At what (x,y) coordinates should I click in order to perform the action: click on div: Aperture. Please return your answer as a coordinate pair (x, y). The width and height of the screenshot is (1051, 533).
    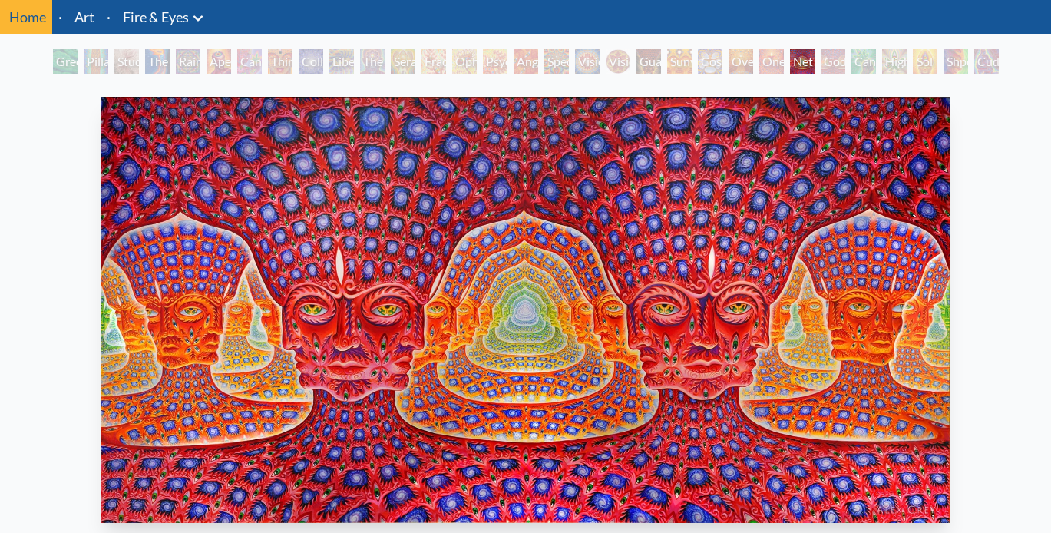
    Looking at the image, I should click on (219, 61).